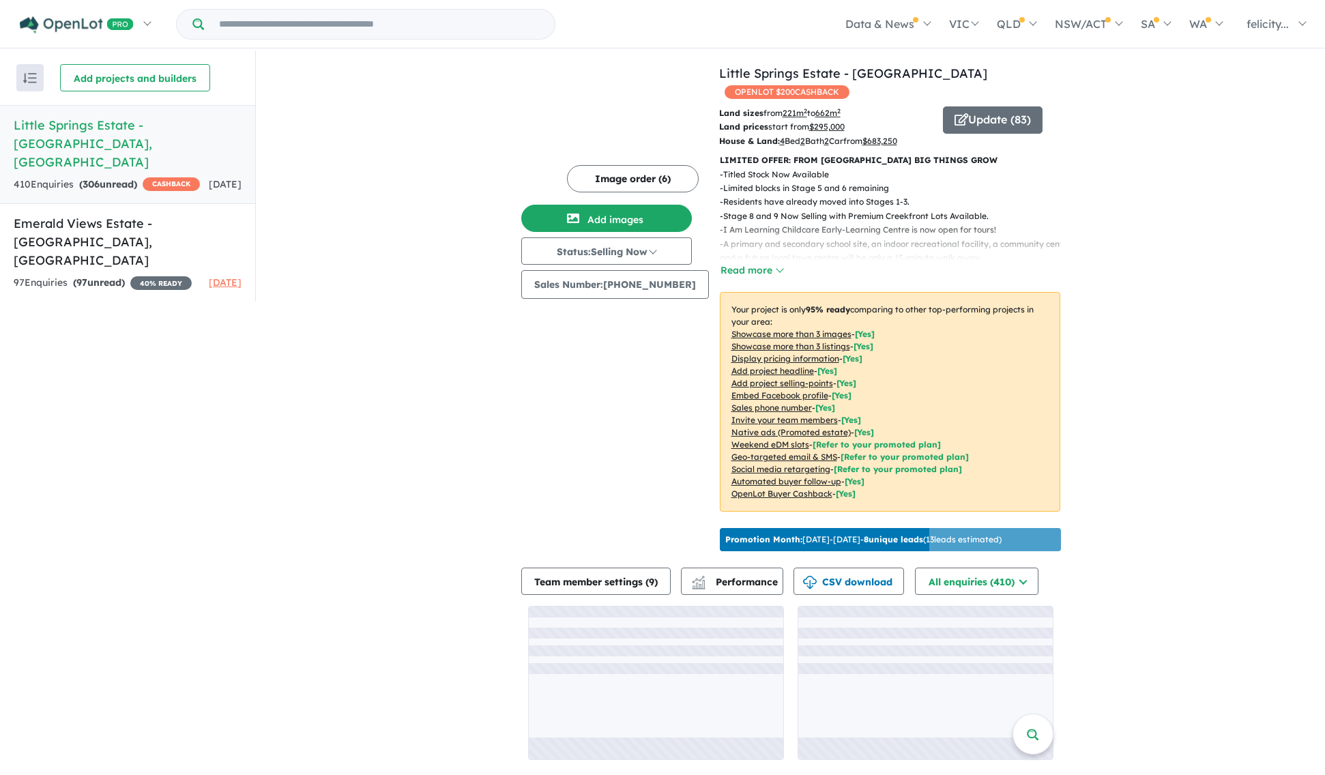  What do you see at coordinates (135, 78) in the screenshot?
I see `button: Add projects and builders` at bounding box center [135, 78].